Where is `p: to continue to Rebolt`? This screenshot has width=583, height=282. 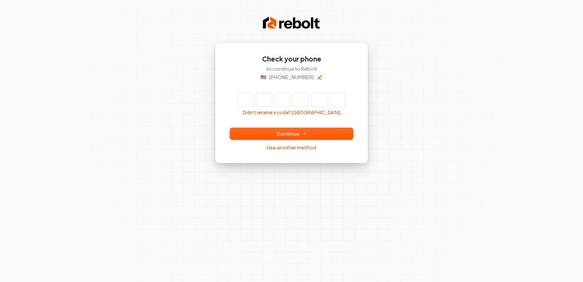
p: to continue to Rebolt is located at coordinates (292, 69).